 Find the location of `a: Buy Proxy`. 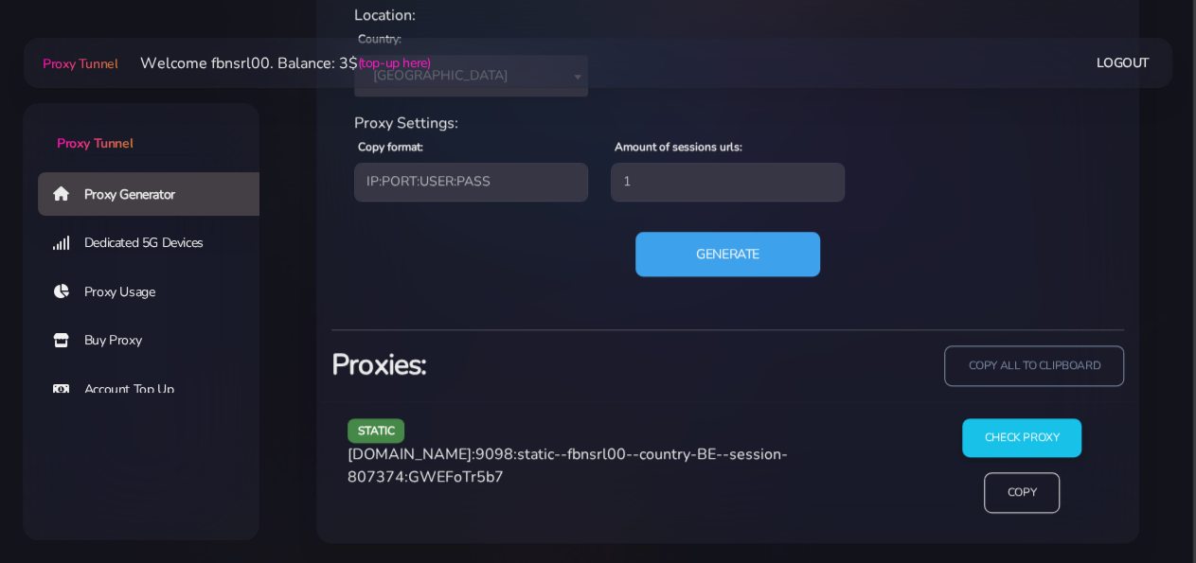

a: Buy Proxy is located at coordinates (156, 341).